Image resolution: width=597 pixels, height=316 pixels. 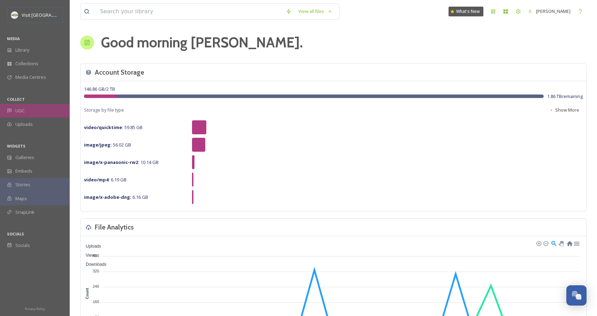 I want to click on span: Embeds, so click(x=24, y=171).